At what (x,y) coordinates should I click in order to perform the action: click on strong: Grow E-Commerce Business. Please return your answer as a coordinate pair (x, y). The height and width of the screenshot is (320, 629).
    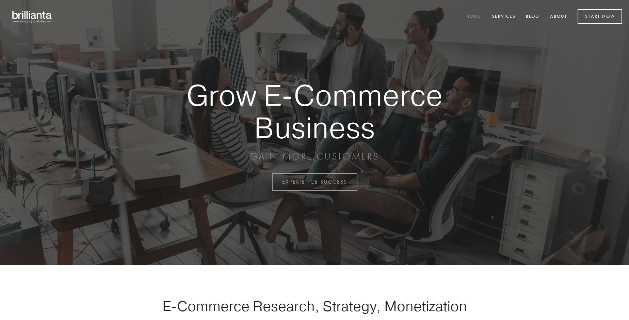
    Looking at the image, I should click on (315, 111).